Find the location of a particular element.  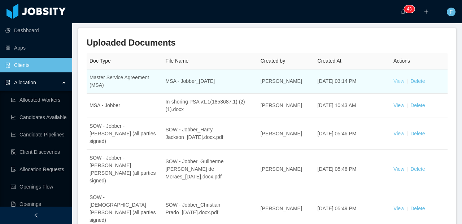

p: 4 is located at coordinates (408, 9).